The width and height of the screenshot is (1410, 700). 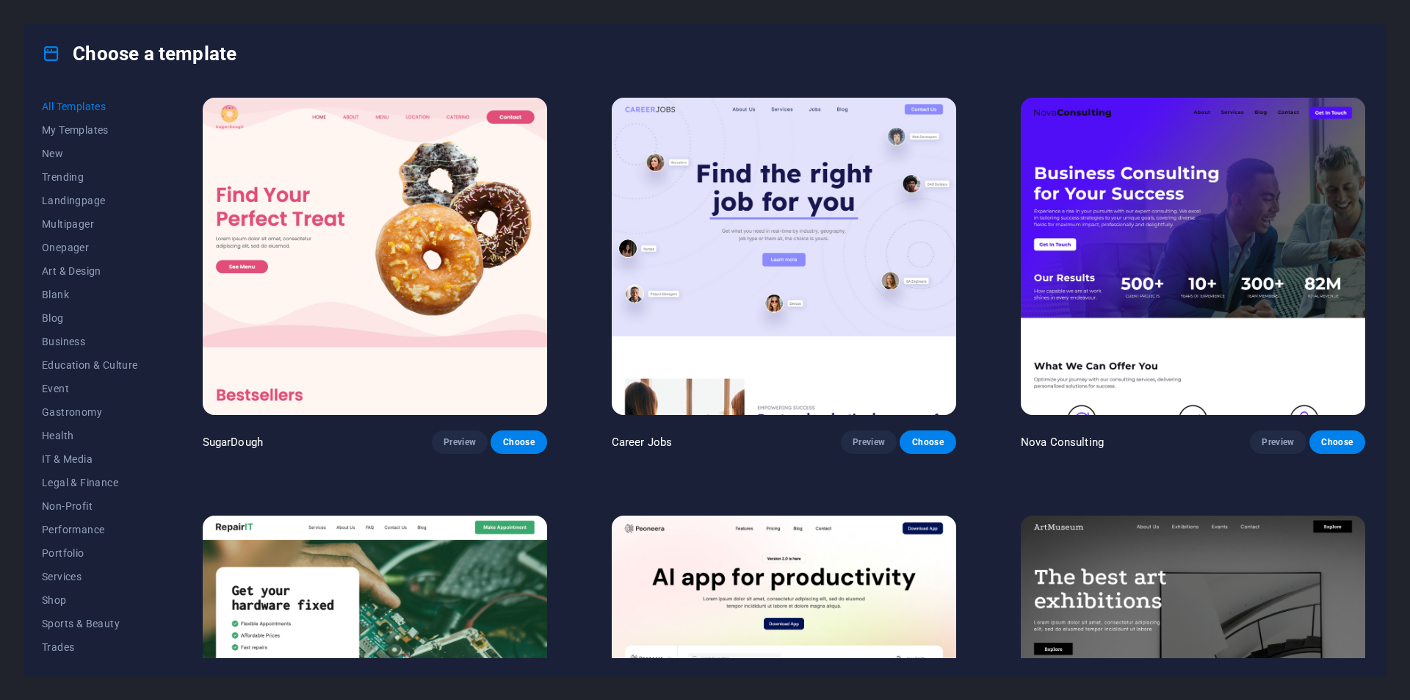 I want to click on button: Shop, so click(x=90, y=600).